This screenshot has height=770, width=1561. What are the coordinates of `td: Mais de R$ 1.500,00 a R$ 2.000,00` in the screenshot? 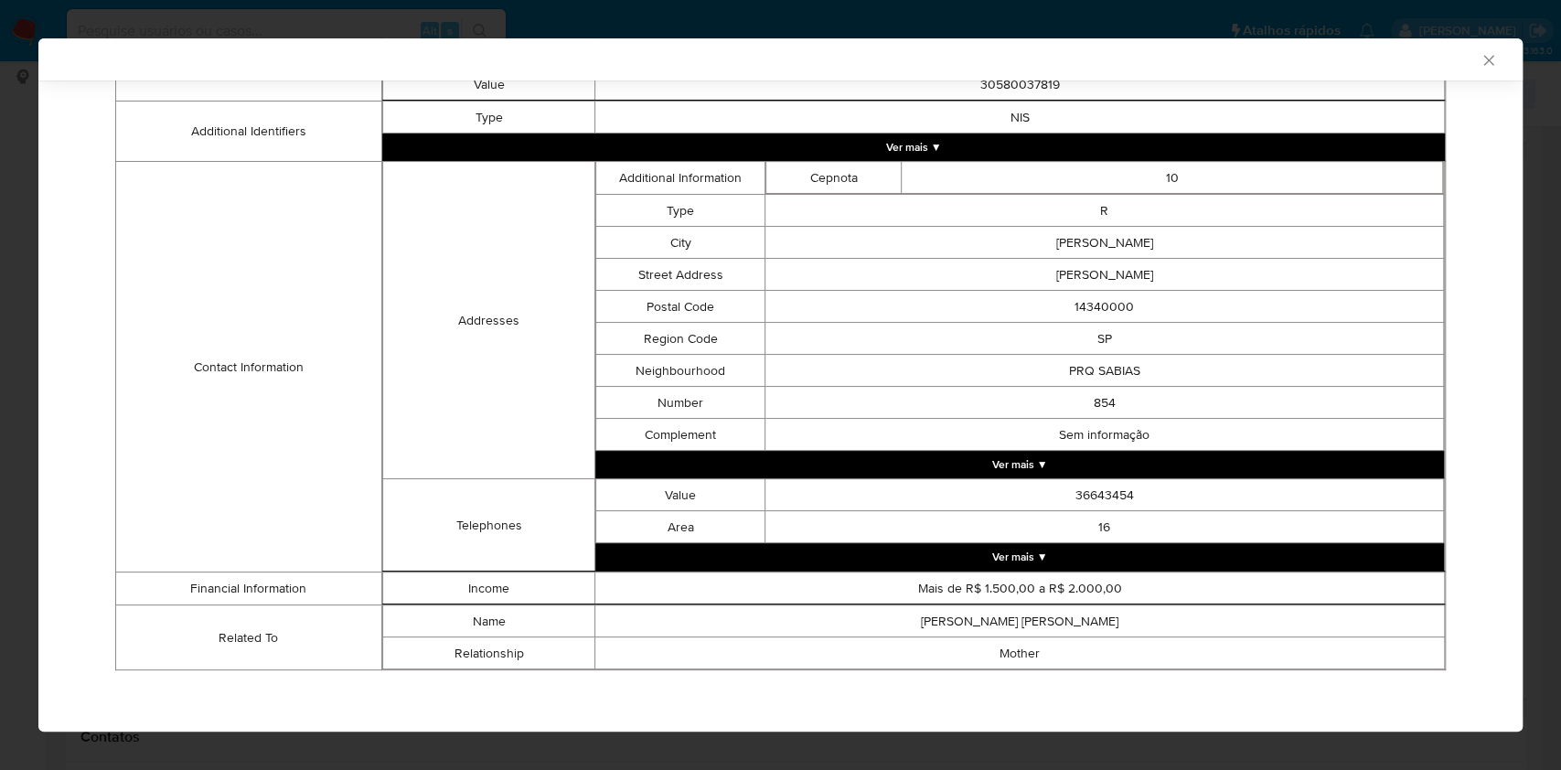 It's located at (1020, 588).